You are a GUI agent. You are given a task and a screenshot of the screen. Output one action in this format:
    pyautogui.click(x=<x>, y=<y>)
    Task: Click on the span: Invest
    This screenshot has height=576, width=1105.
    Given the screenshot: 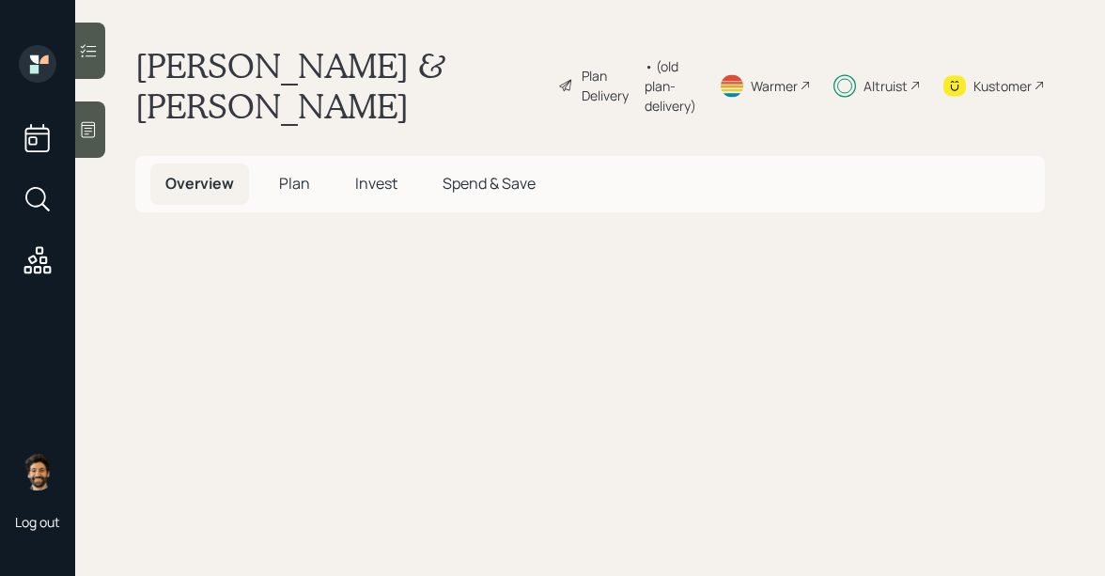 What is the action you would take?
    pyautogui.click(x=376, y=183)
    